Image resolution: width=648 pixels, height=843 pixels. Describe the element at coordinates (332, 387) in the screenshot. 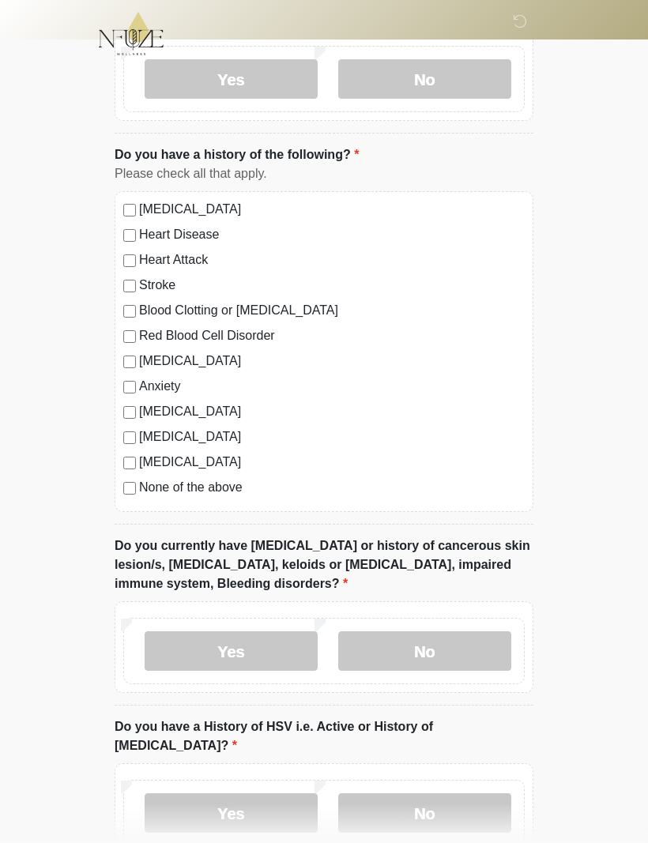

I see `label: Anxiety` at that location.